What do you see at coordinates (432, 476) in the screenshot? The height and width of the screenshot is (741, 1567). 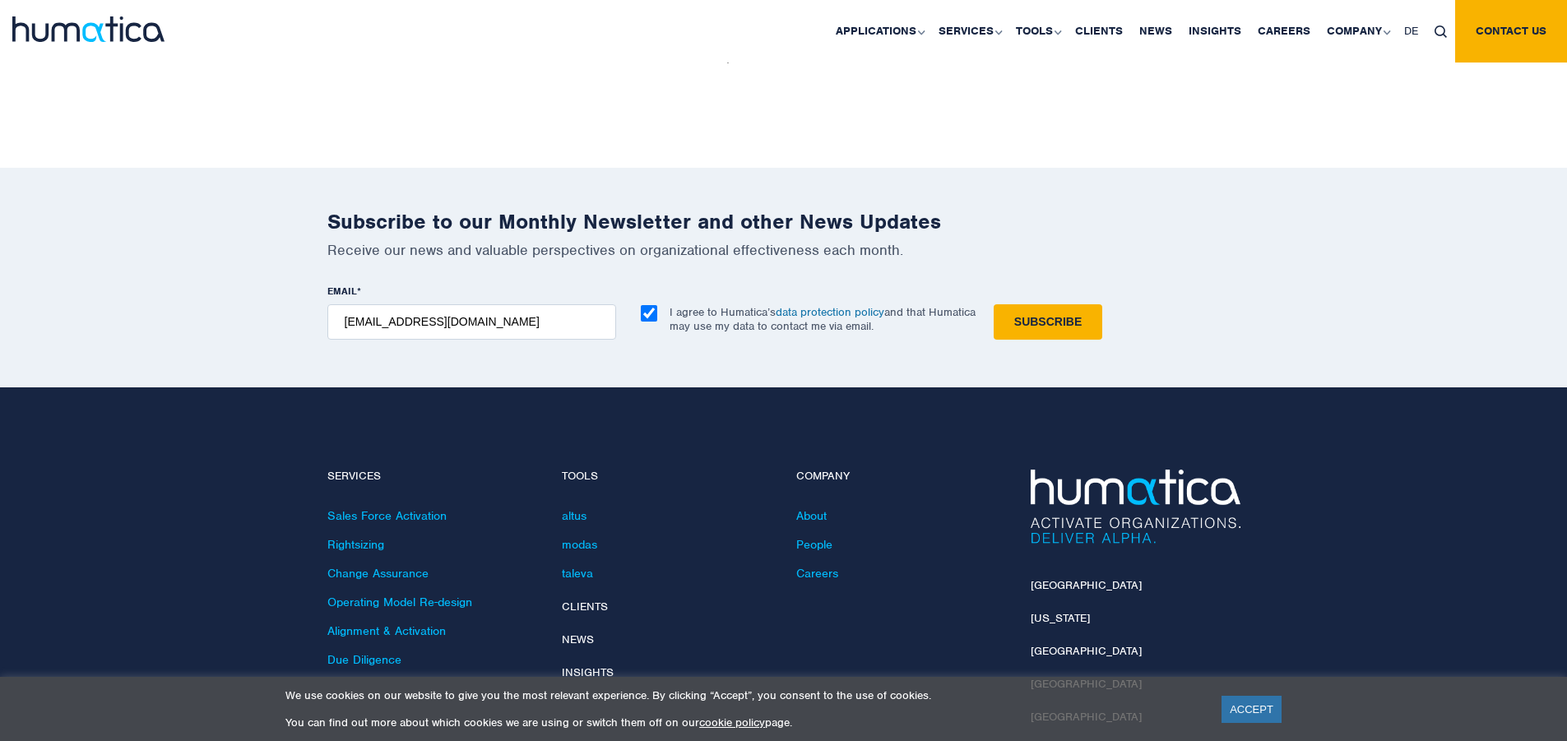 I see `h4: Services` at bounding box center [432, 476].